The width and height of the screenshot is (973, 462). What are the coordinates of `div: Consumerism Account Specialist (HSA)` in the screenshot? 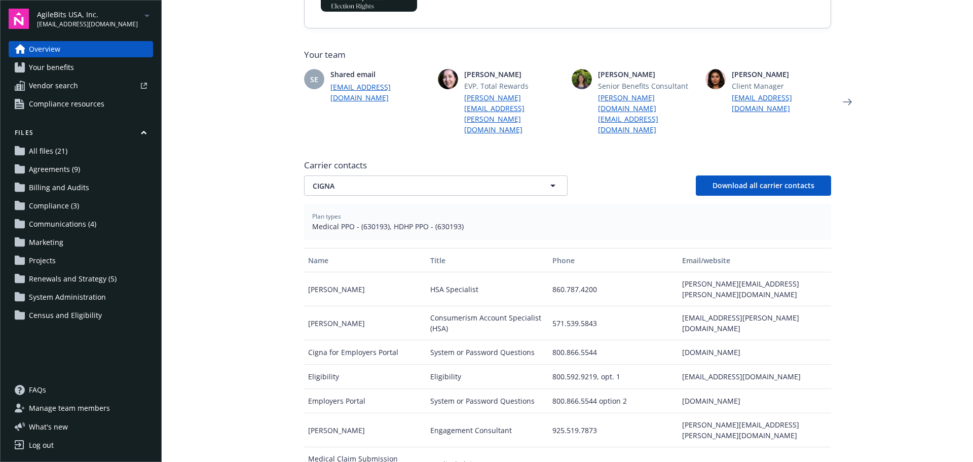 It's located at (487, 323).